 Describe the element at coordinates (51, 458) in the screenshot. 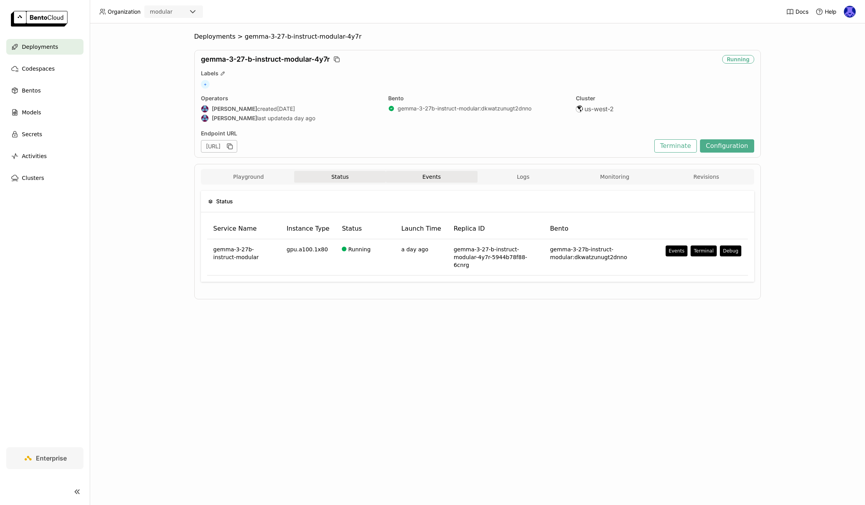

I see `span: Enterprise` at that location.